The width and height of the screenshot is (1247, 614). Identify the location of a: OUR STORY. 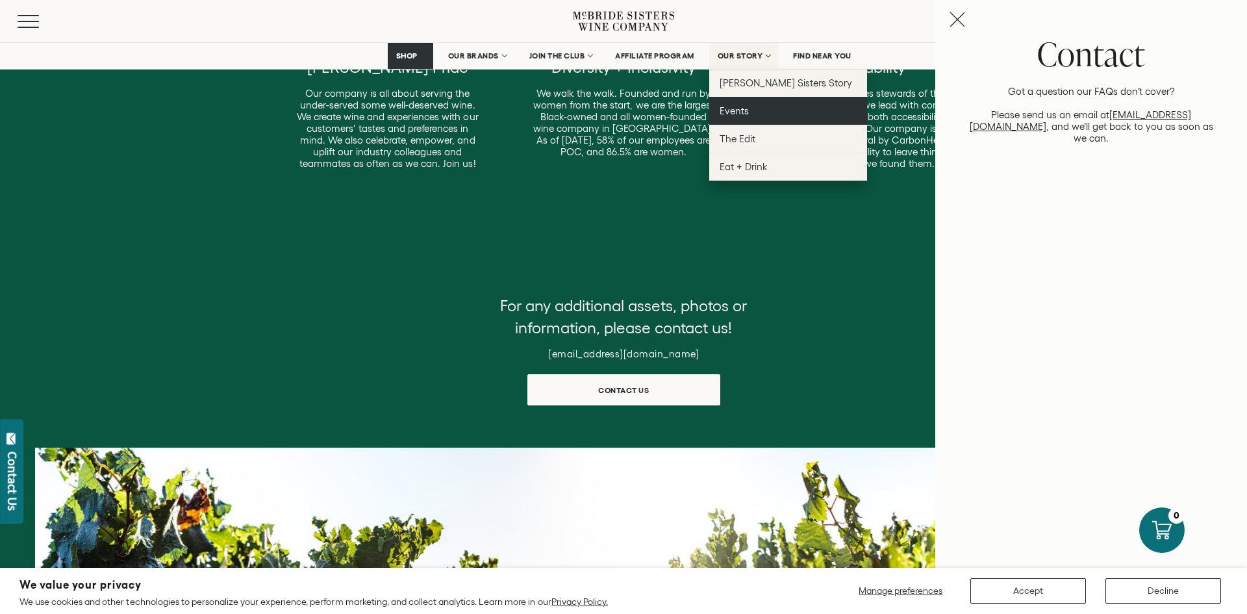
(743, 56).